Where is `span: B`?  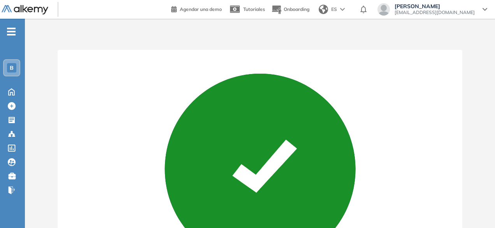 span: B is located at coordinates (12, 68).